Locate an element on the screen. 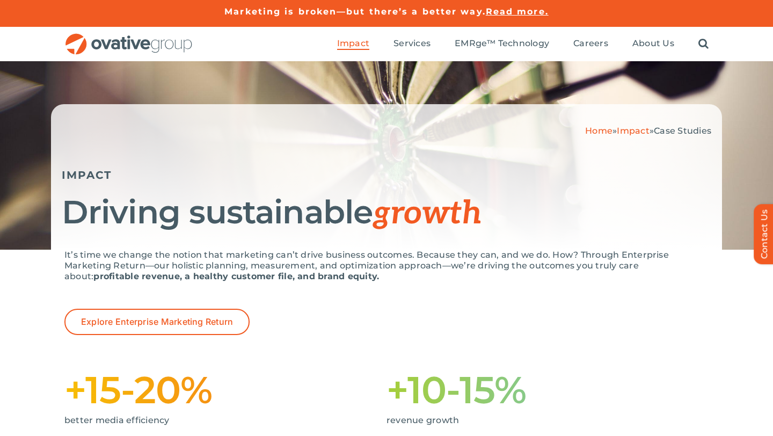 The width and height of the screenshot is (773, 436). h1: Driving sustainable is located at coordinates (386, 213).